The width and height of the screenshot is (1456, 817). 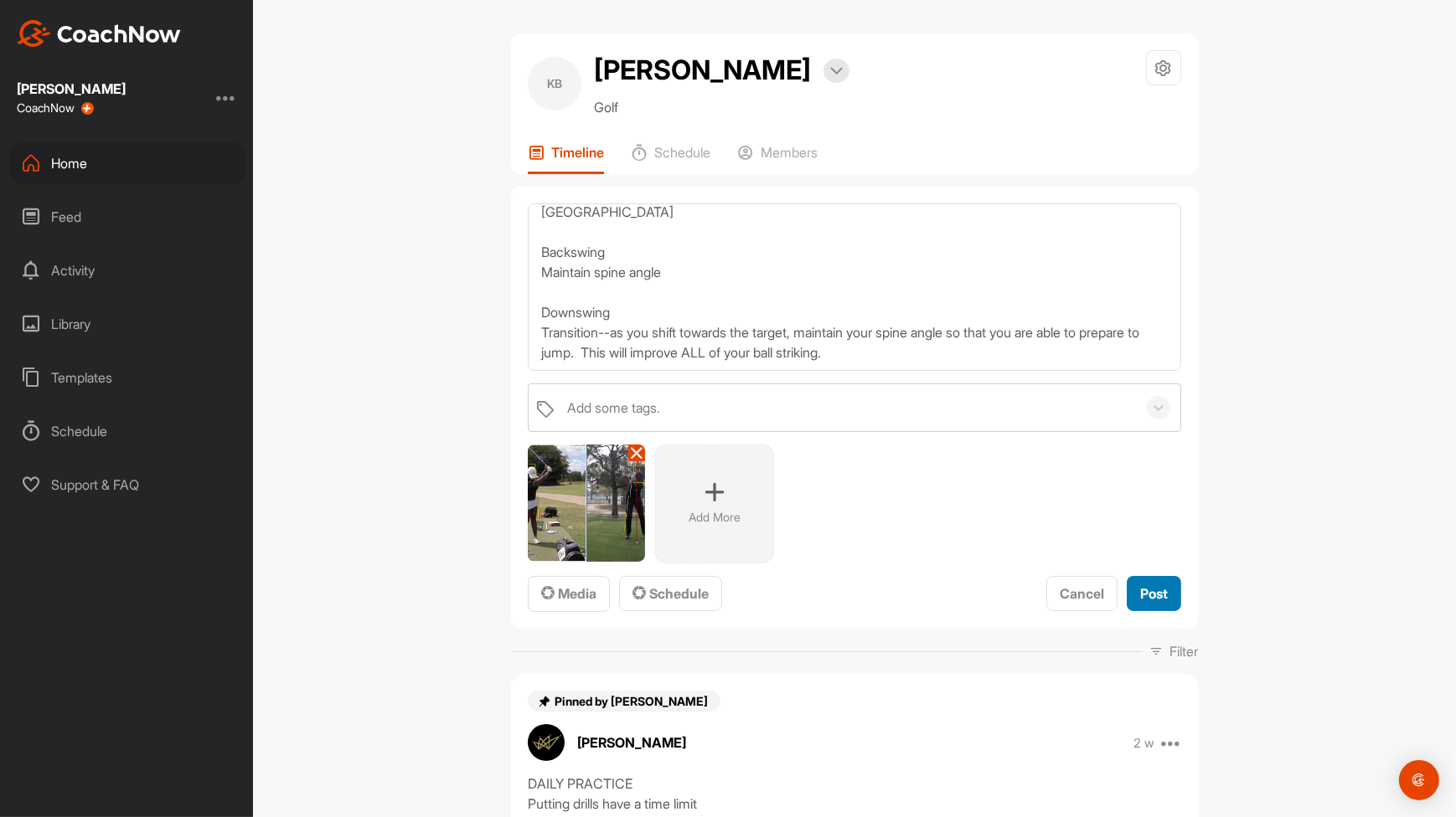 I want to click on button: Media, so click(x=569, y=594).